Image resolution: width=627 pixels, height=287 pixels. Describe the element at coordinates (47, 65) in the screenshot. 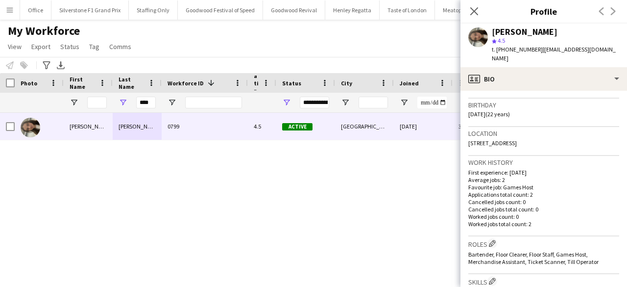

I see `app-action-btn: Advanced filters` at that location.